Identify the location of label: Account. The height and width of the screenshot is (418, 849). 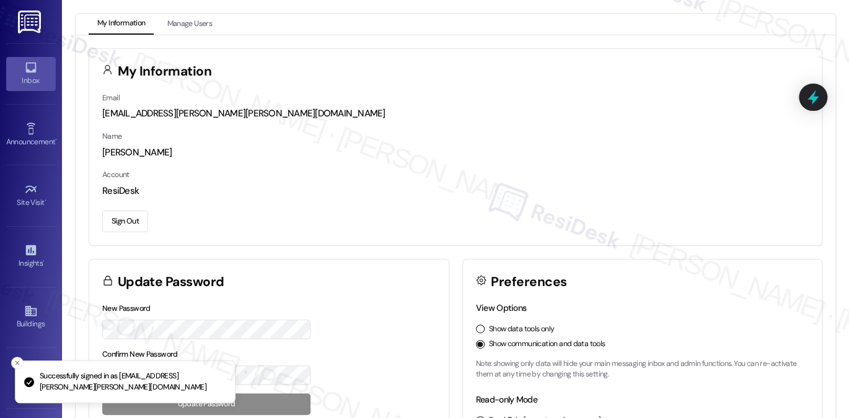
(116, 175).